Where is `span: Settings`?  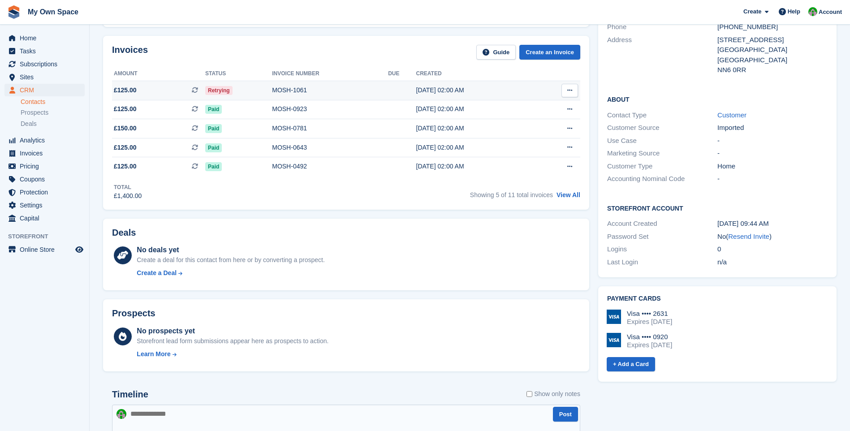
span: Settings is located at coordinates (47, 205).